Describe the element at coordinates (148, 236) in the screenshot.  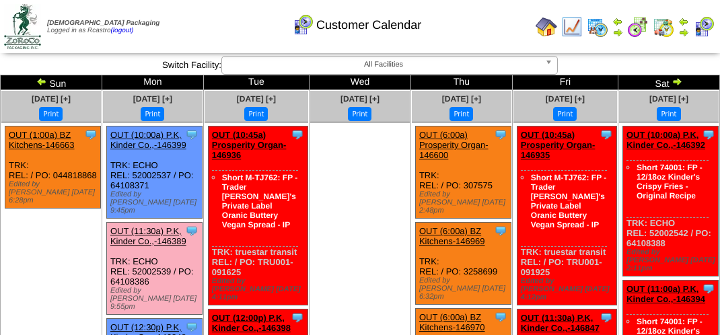
I see `a: OUT (11:30a) P.K, Kinder Co.,-146389` at that location.